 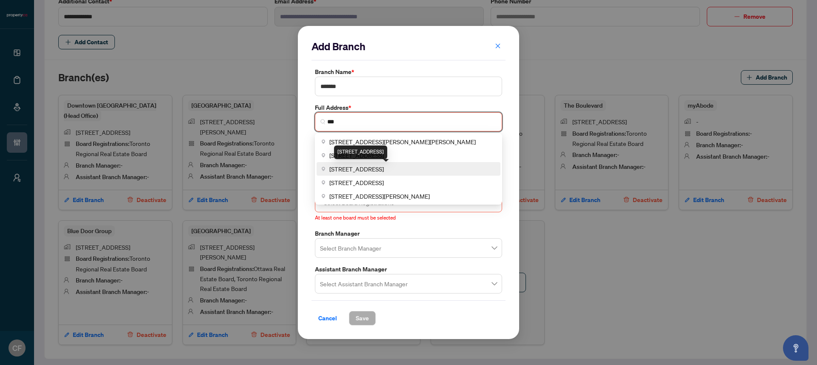 What do you see at coordinates (409, 108) in the screenshot?
I see `label: Full Address` at bounding box center [409, 108].